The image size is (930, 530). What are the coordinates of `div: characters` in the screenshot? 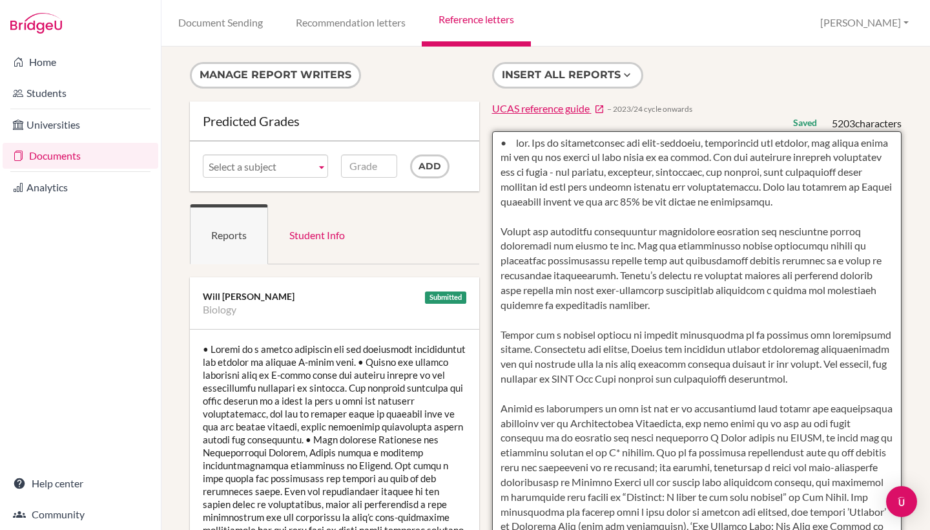 It's located at (867, 123).